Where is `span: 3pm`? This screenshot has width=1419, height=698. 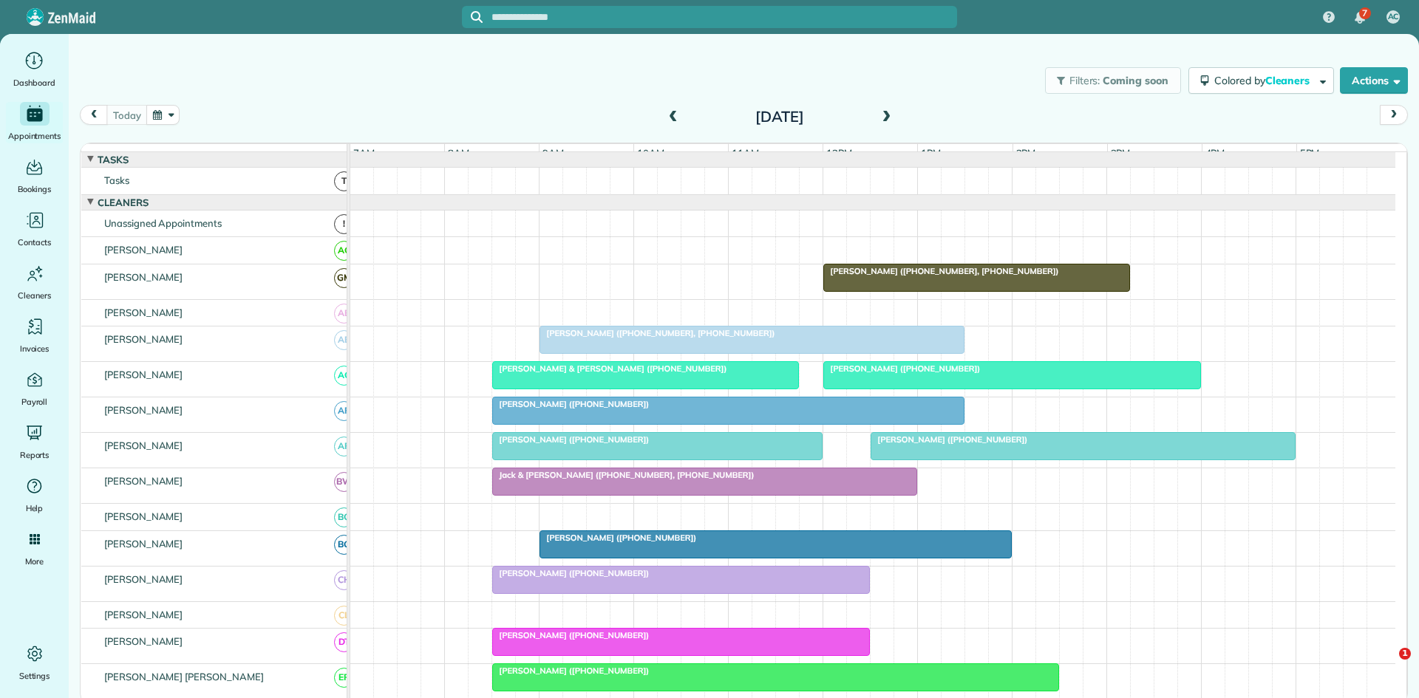
span: 3pm is located at coordinates (1120, 153).